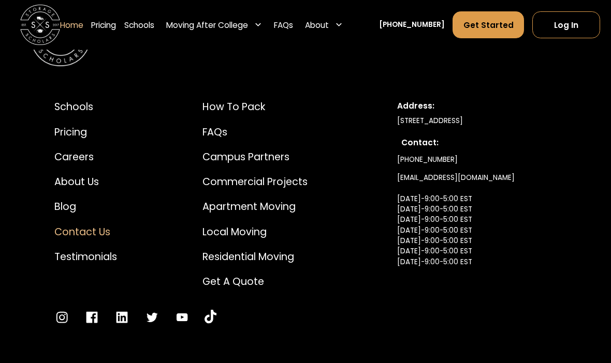 The height and width of the screenshot is (363, 611). I want to click on div: Contact Us, so click(85, 232).